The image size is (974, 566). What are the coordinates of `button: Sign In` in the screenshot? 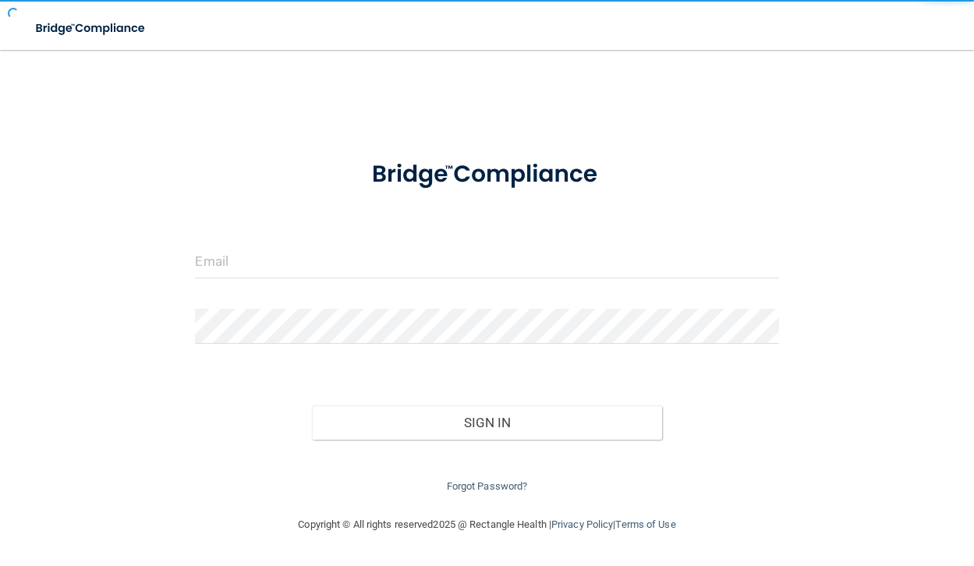 It's located at (486, 422).